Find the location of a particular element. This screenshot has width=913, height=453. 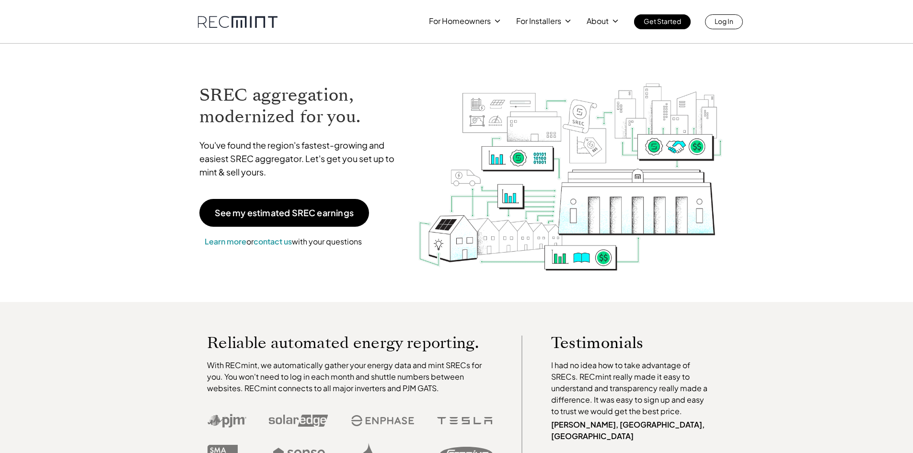

p: For Homeowners is located at coordinates (460, 21).